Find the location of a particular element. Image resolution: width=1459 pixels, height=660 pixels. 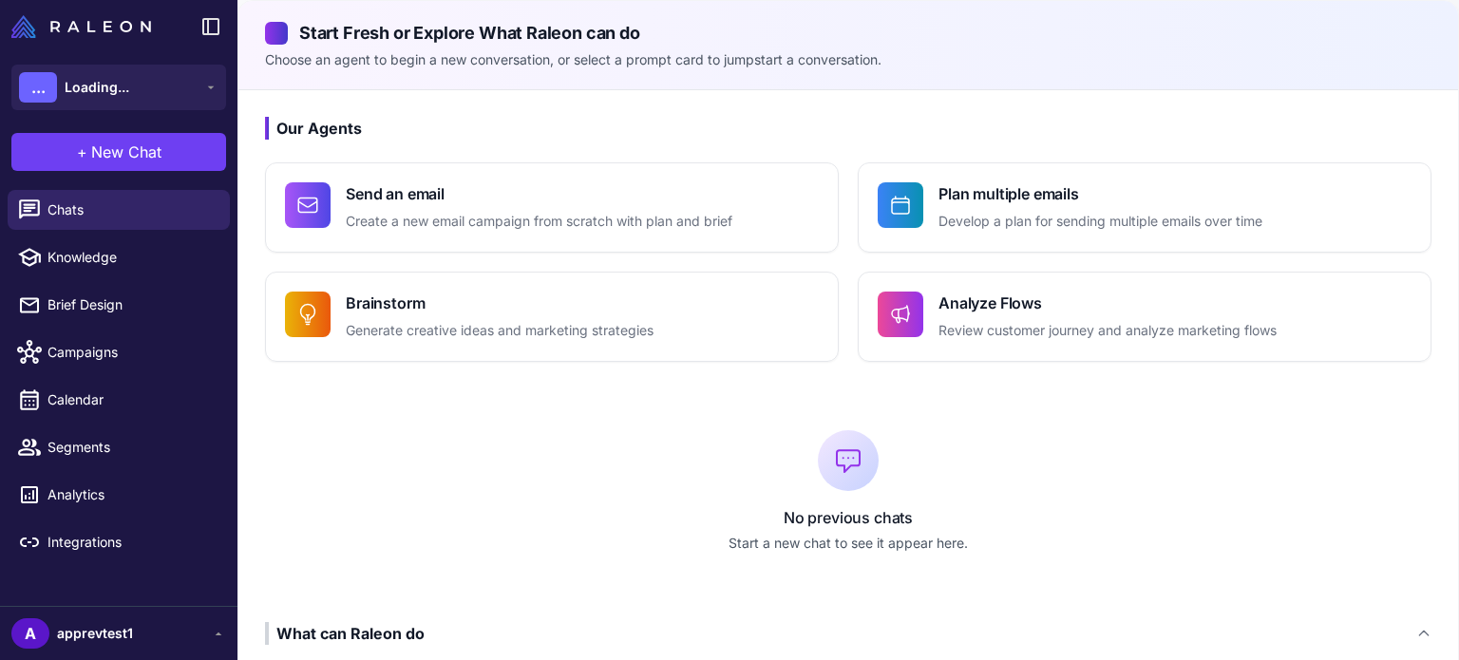

span: apprevtest1 is located at coordinates (95, 634).